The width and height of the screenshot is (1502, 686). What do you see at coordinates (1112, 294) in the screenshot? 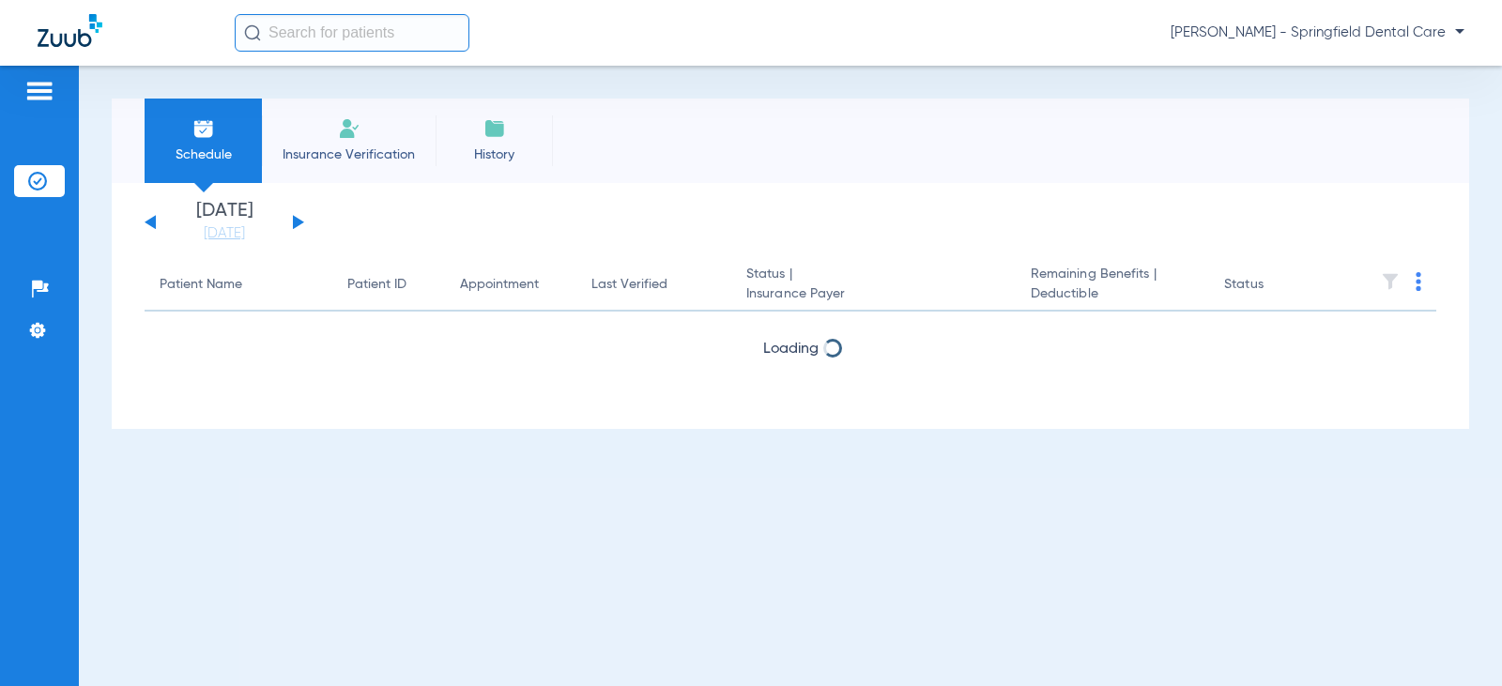
I see `span: Deductible` at bounding box center [1112, 294].